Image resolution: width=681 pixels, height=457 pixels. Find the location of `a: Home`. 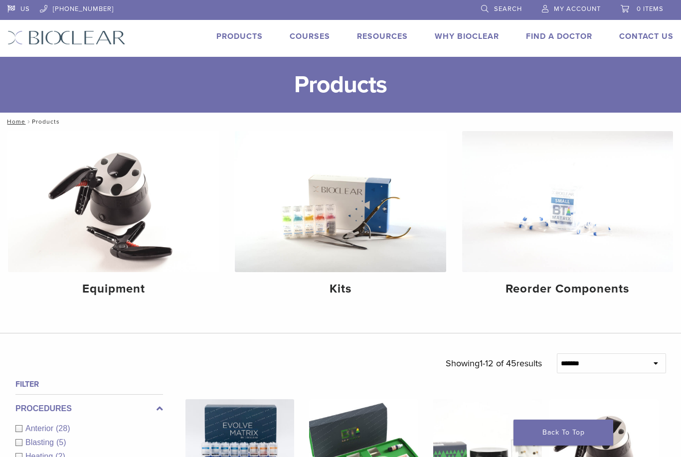

a: Home is located at coordinates (14, 122).